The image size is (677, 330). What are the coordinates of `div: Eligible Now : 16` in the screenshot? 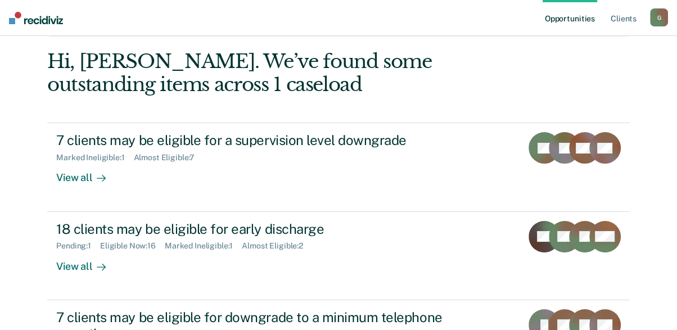 It's located at (132, 246).